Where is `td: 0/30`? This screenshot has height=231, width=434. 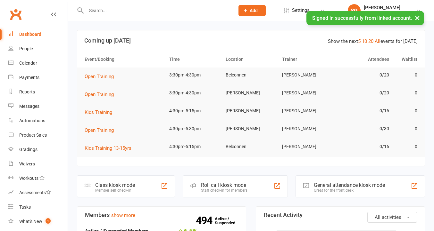 td: 0/30 is located at coordinates (363, 129).